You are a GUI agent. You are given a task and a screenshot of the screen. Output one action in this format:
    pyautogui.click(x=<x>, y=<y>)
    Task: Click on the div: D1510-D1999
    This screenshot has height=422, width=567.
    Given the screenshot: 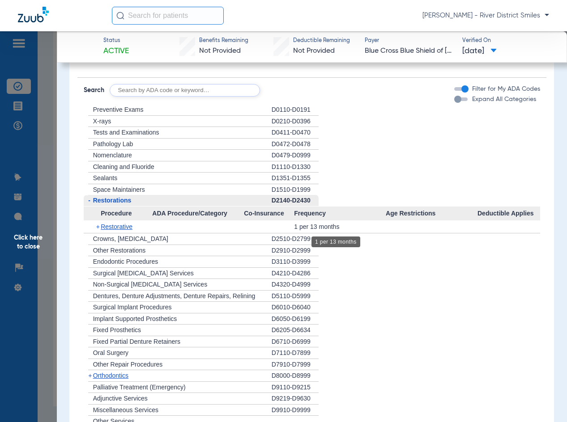 What is the action you would take?
    pyautogui.click(x=295, y=190)
    